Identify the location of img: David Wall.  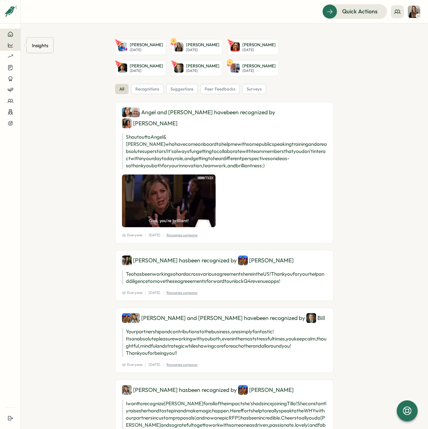
(235, 68).